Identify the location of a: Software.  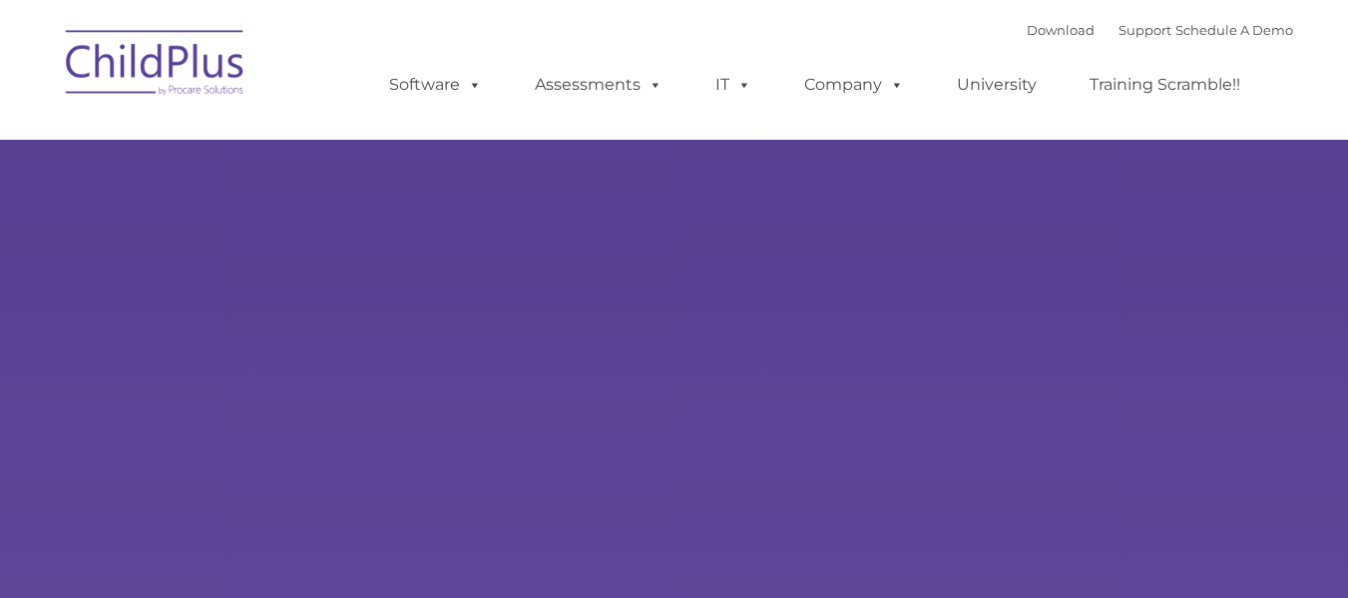
(435, 85).